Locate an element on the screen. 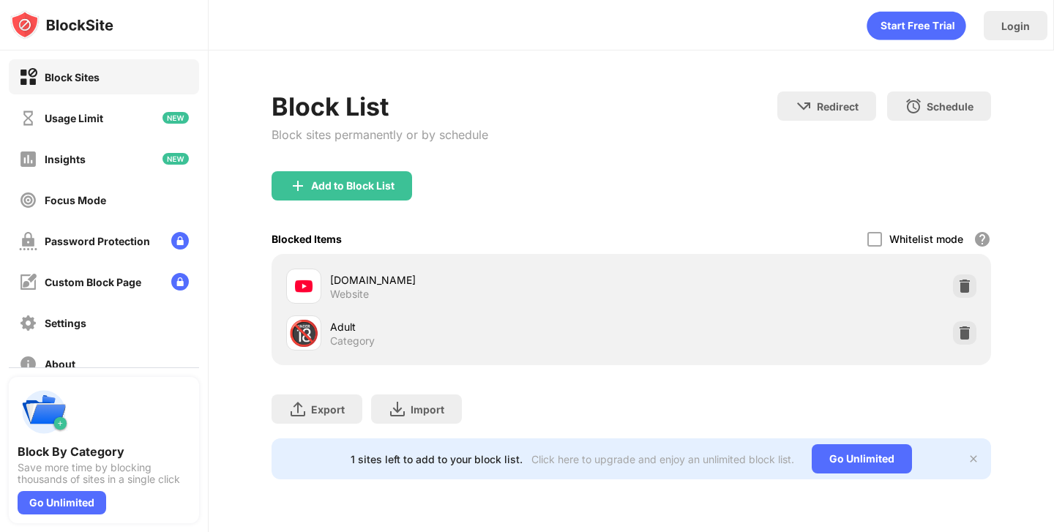 The image size is (1054, 532). img: push-categories.svg is located at coordinates (44, 412).